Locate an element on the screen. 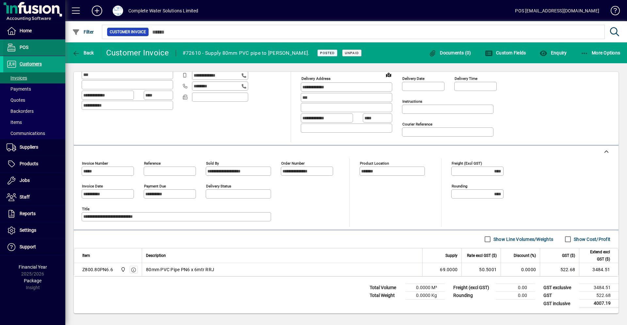  span: Home is located at coordinates (25, 31).